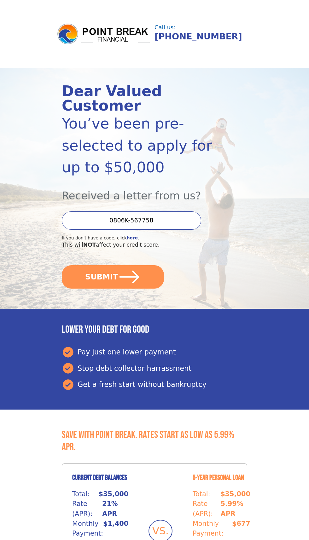 The image size is (309, 540). What do you see at coordinates (131, 221) in the screenshot?
I see `input: Enter your Offer Code:` at bounding box center [131, 221].